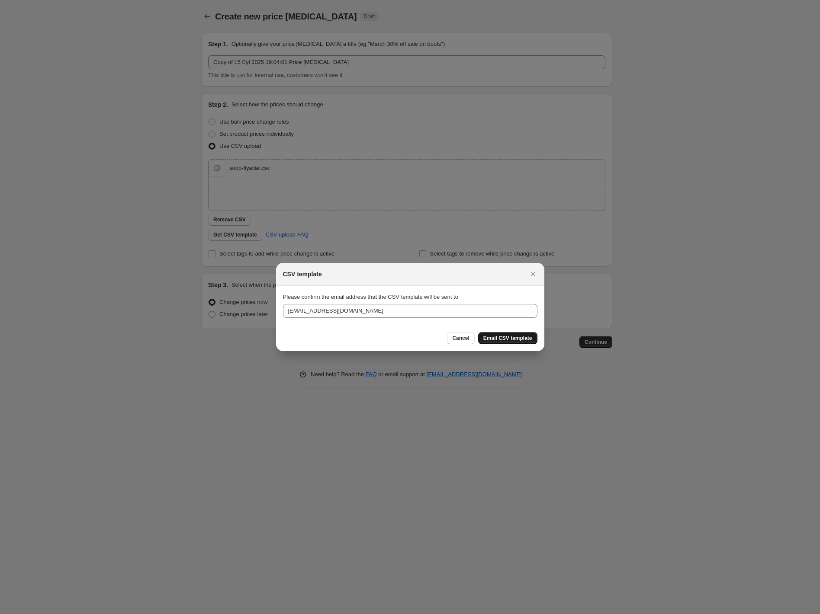 The image size is (820, 614). Describe the element at coordinates (460, 338) in the screenshot. I see `button: Cancel` at that location.